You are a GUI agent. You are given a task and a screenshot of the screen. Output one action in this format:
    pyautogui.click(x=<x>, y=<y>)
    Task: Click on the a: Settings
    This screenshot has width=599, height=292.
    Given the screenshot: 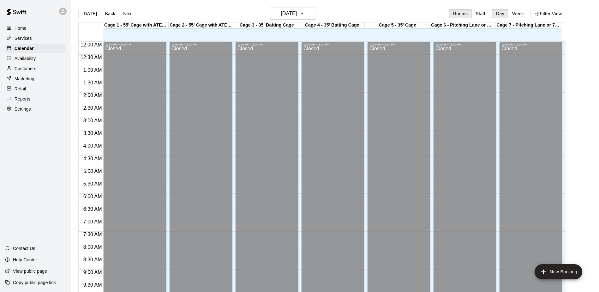 What is the action you would take?
    pyautogui.click(x=35, y=109)
    